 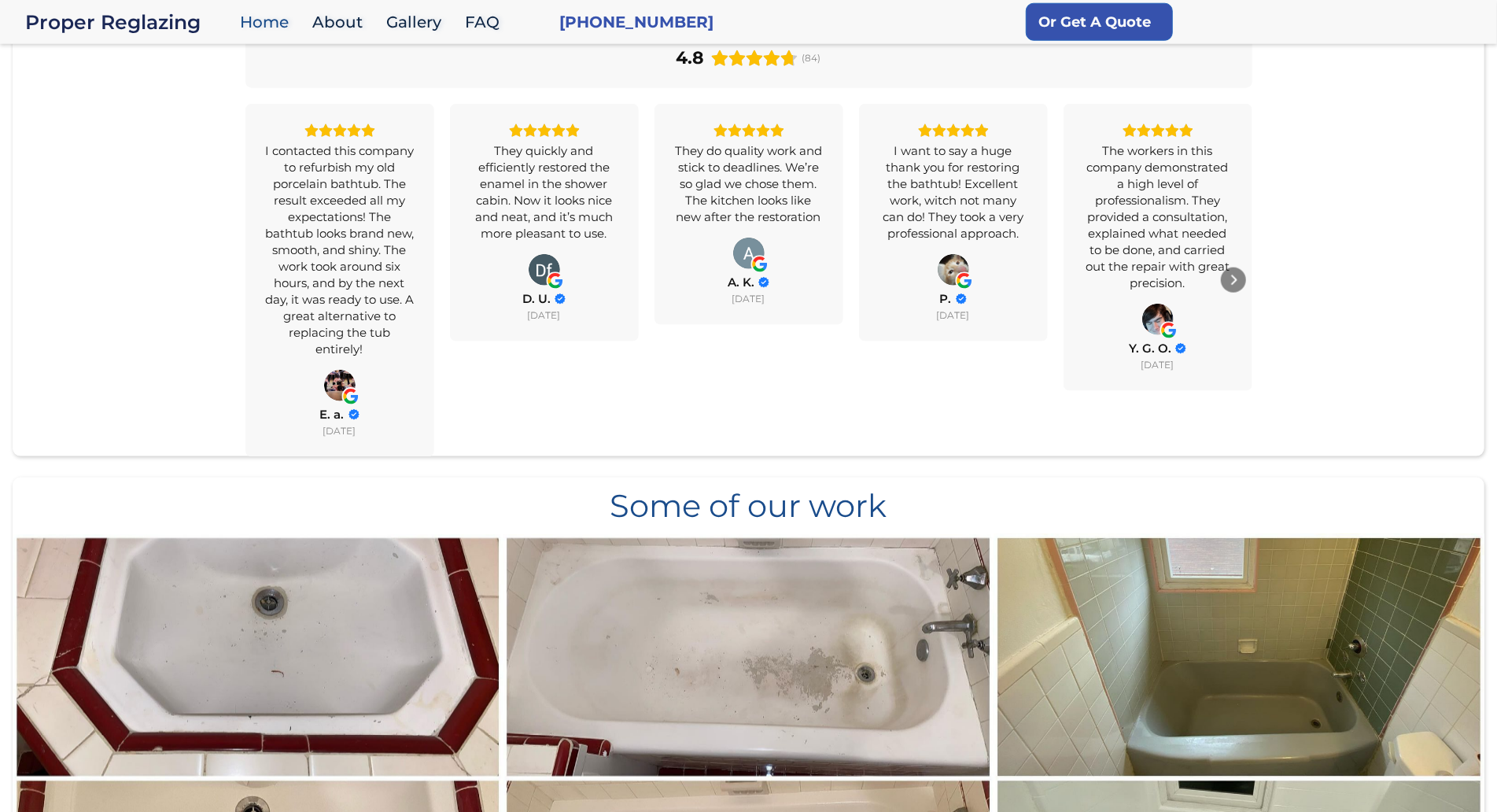 I want to click on img: Y. G. O., so click(x=1158, y=319).